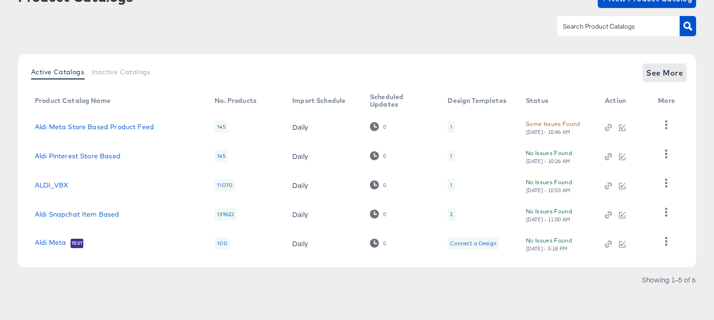 This screenshot has height=320, width=714. I want to click on input: Search Product Catalogs, so click(611, 26).